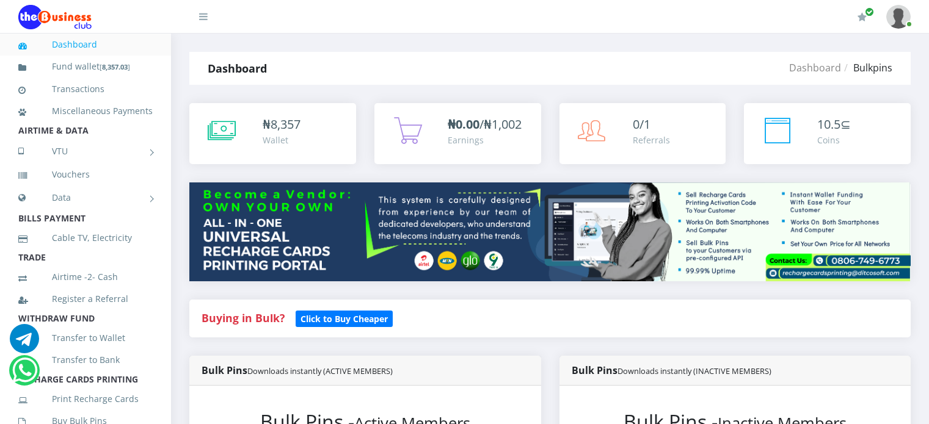 Image resolution: width=929 pixels, height=424 pixels. Describe the element at coordinates (85, 198) in the screenshot. I see `a: Data` at that location.